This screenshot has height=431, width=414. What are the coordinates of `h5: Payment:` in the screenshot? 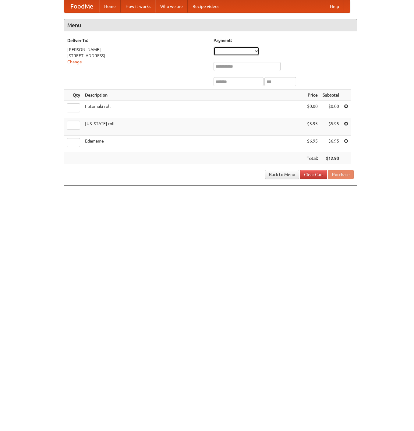 It's located at (284, 41).